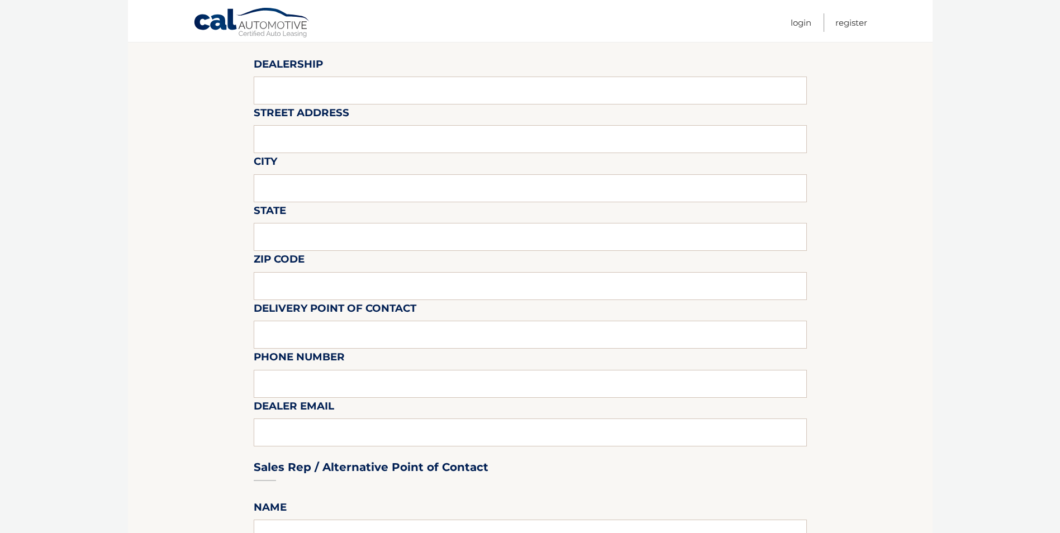  What do you see at coordinates (335, 310) in the screenshot?
I see `label: Delivery Point of Contact` at bounding box center [335, 310].